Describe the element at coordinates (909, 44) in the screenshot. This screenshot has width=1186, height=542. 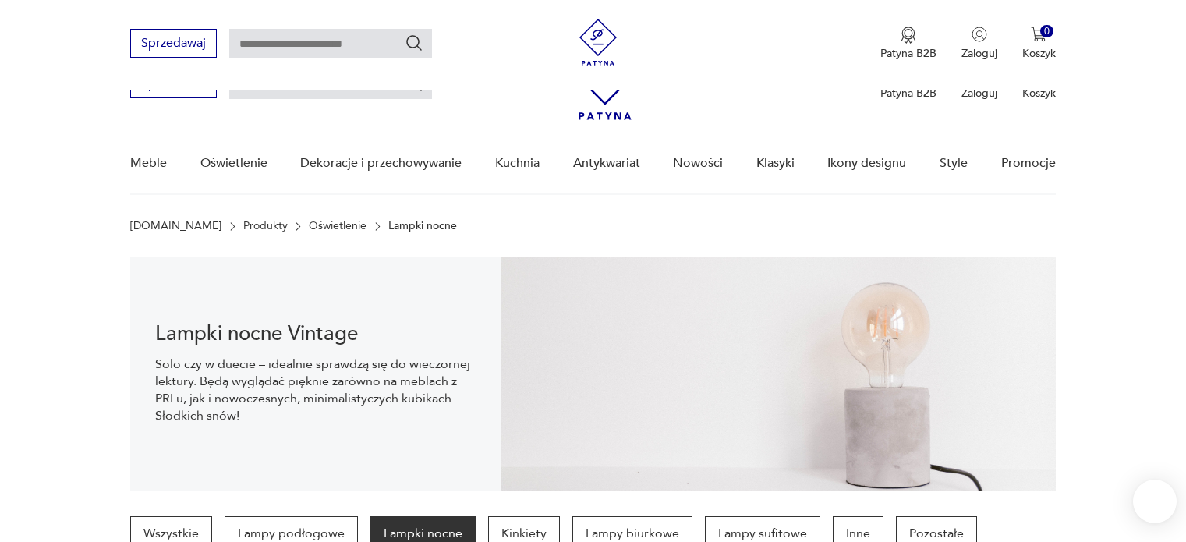
I see `a: Ikona medaluPatyna B2B` at that location.